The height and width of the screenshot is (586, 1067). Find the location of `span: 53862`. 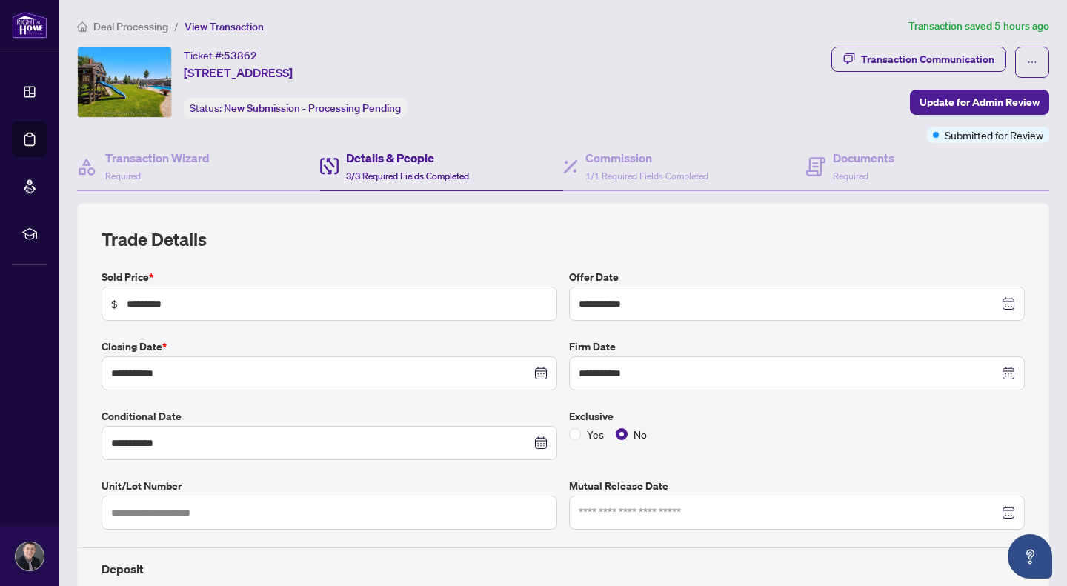

span: 53862 is located at coordinates (240, 56).